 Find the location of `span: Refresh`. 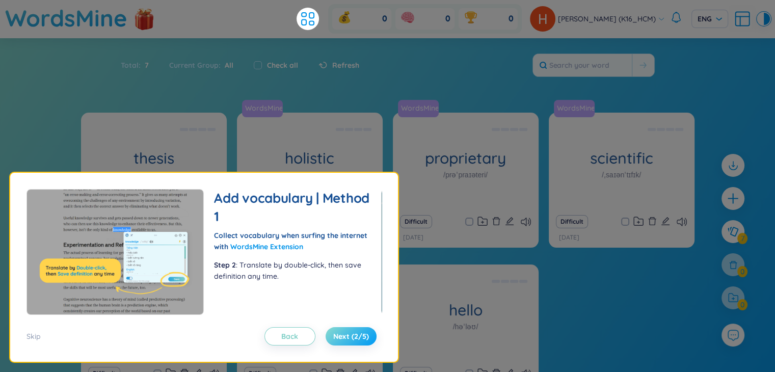

span: Refresh is located at coordinates (346, 65).